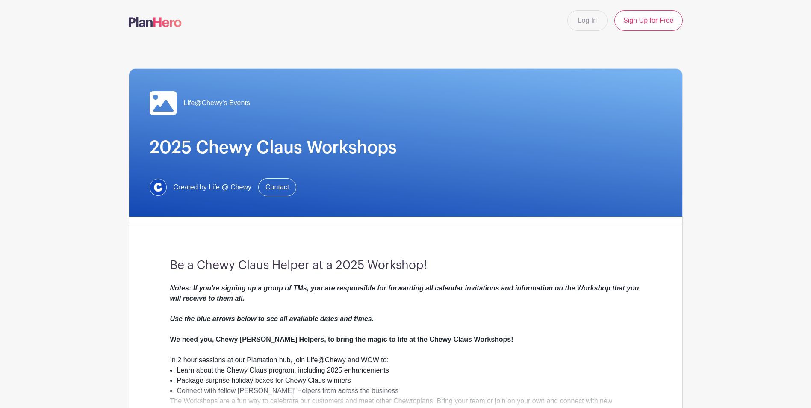 This screenshot has width=811, height=408. I want to click on h1: 2025 Chewy Claus Workshops, so click(406, 147).